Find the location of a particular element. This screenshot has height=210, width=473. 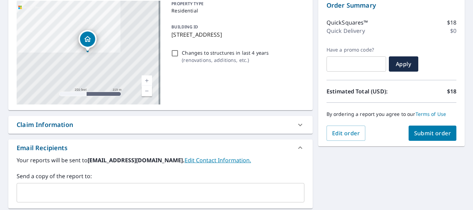

a: Terms of Use is located at coordinates (431, 114).